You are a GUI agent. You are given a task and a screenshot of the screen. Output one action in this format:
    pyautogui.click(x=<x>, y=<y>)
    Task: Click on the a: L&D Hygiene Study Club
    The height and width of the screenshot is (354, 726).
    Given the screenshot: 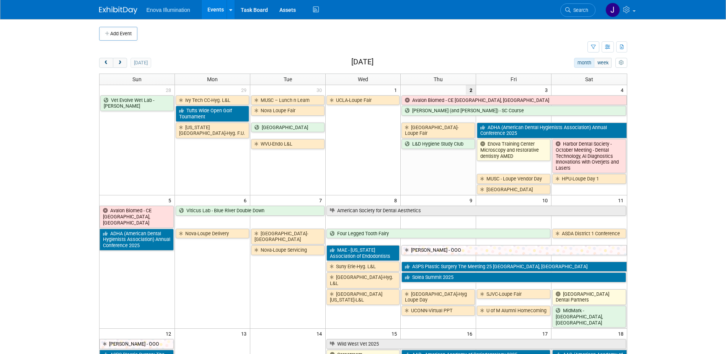 What is the action you would take?
    pyautogui.click(x=438, y=144)
    